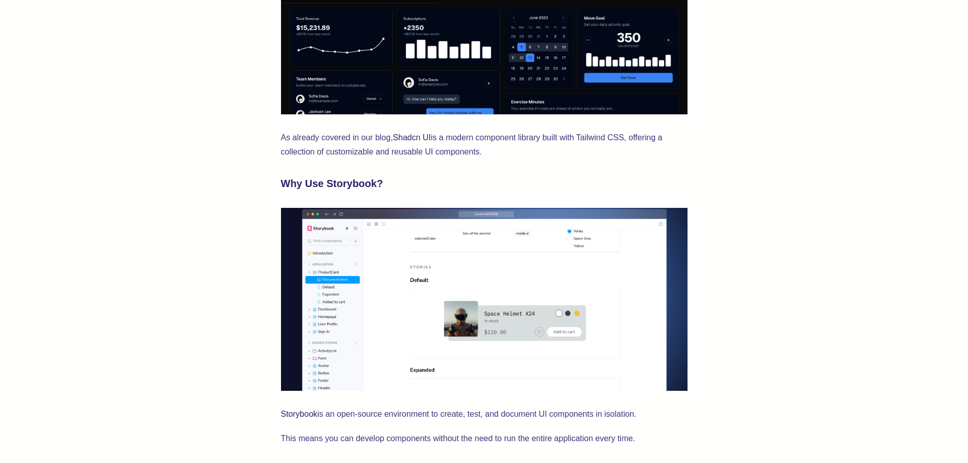  I want to click on a: Storybook, so click(299, 414).